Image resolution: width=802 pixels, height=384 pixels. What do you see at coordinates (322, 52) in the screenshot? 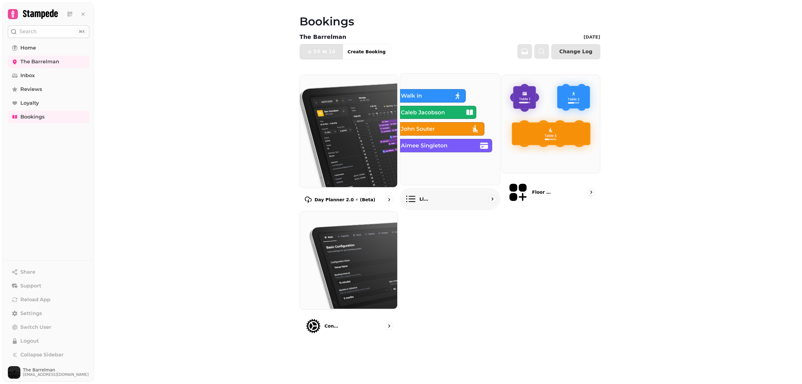
I see `button: 5916` at bounding box center [322, 52].